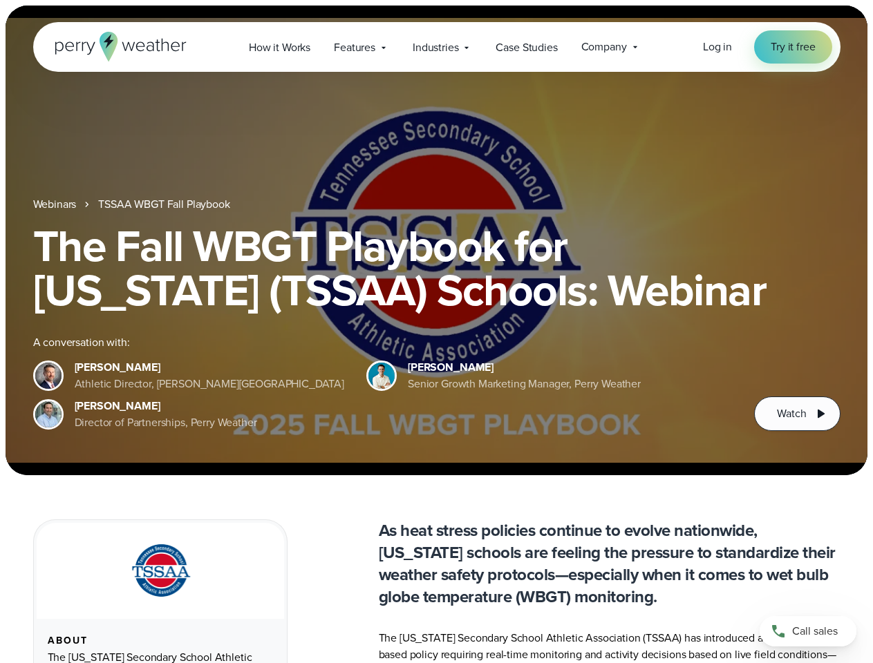  I want to click on span: Case Studies, so click(526, 48).